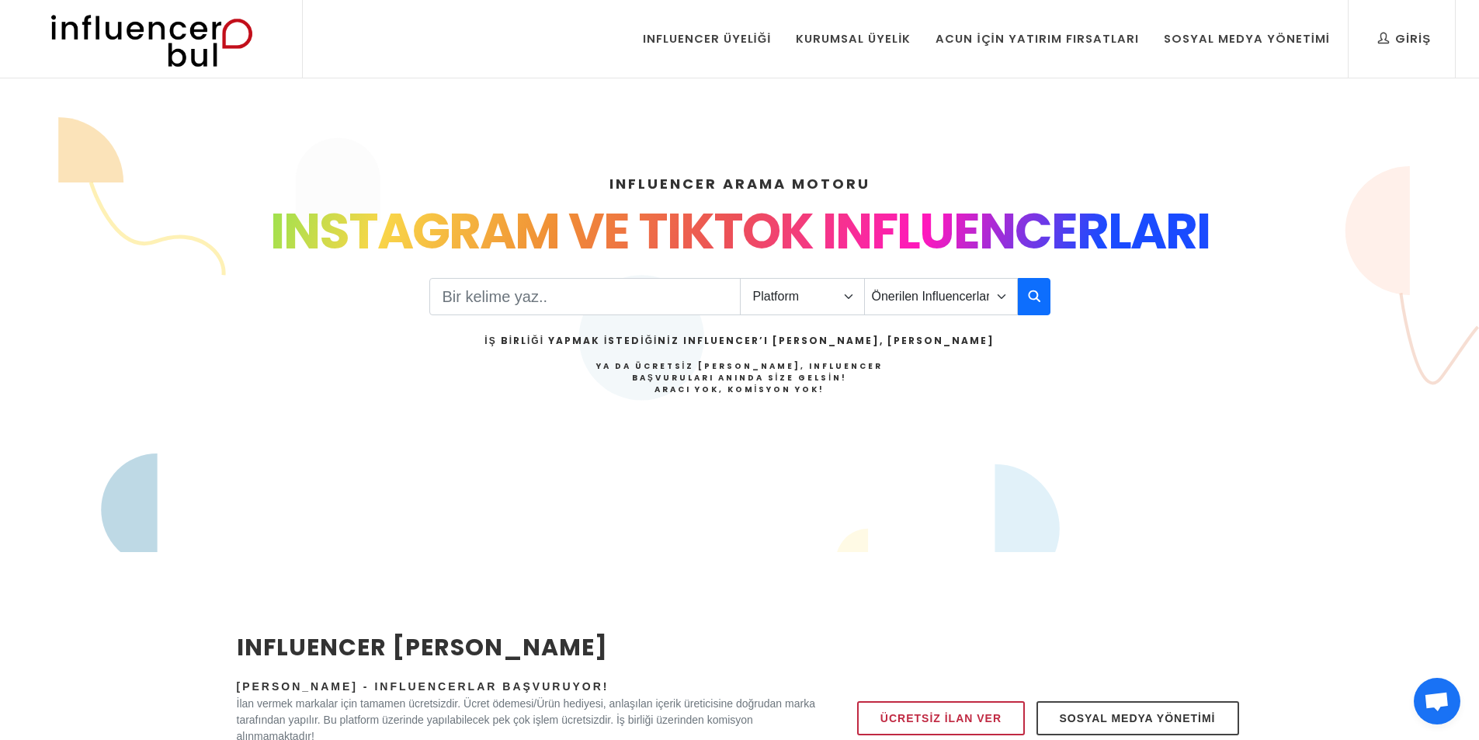 The width and height of the screenshot is (1479, 740). Describe the element at coordinates (740, 231) in the screenshot. I see `div: INSTAGRAM VE TIKTOK INFLUENCERLARI` at that location.